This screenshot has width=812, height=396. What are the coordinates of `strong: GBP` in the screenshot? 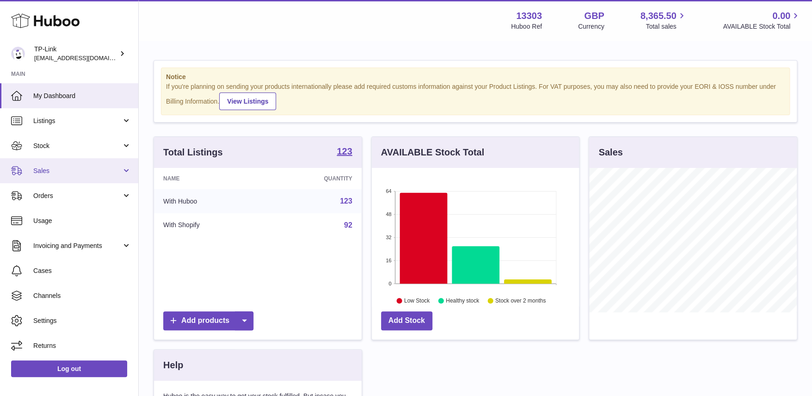 It's located at (594, 16).